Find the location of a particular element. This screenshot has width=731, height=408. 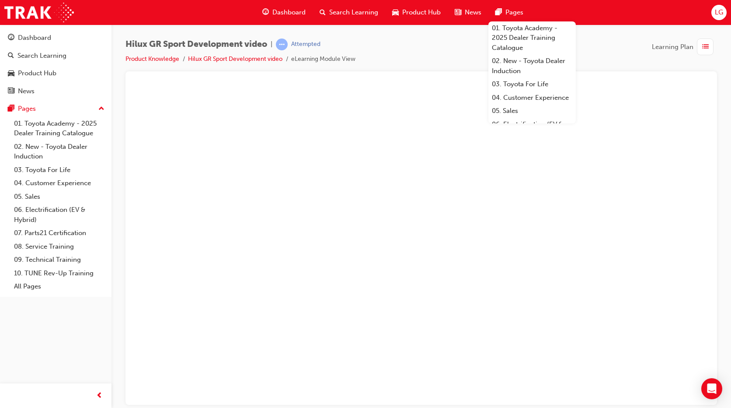

span: list-icon is located at coordinates (706, 47).